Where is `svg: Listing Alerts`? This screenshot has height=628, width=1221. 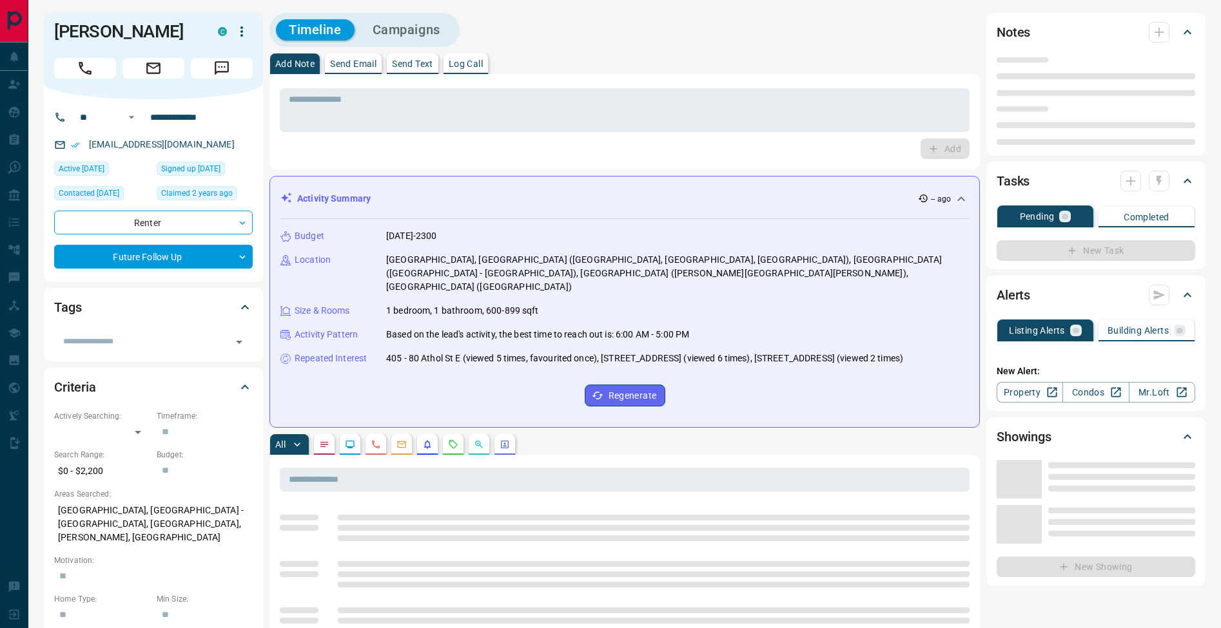 svg: Listing Alerts is located at coordinates (427, 445).